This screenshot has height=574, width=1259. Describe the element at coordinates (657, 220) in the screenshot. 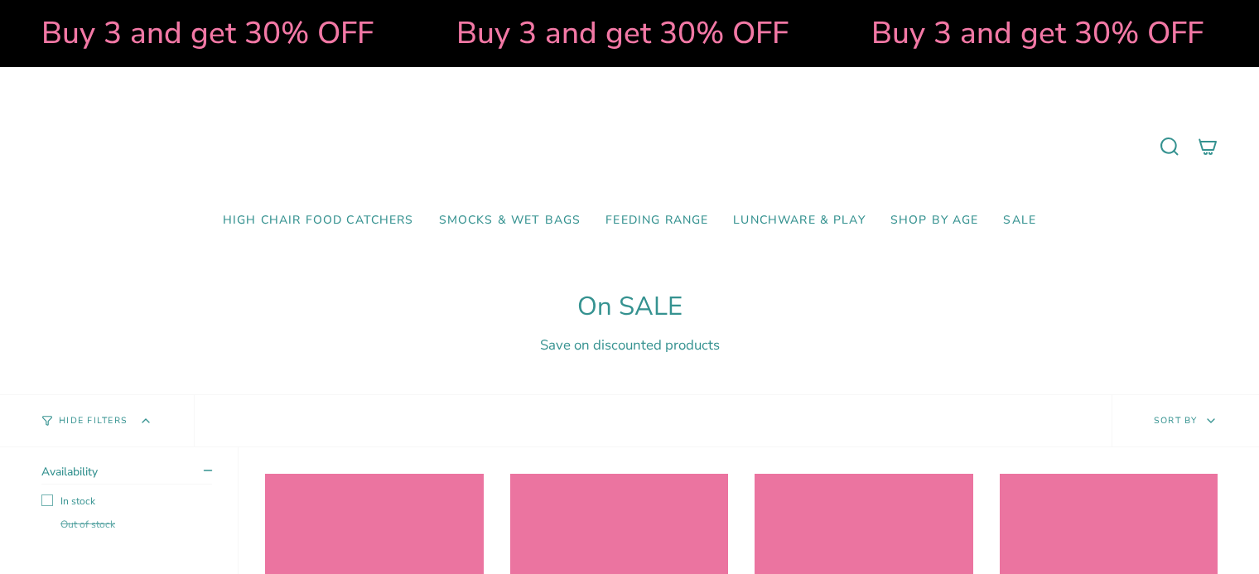

I see `div: Feeding Range` at that location.